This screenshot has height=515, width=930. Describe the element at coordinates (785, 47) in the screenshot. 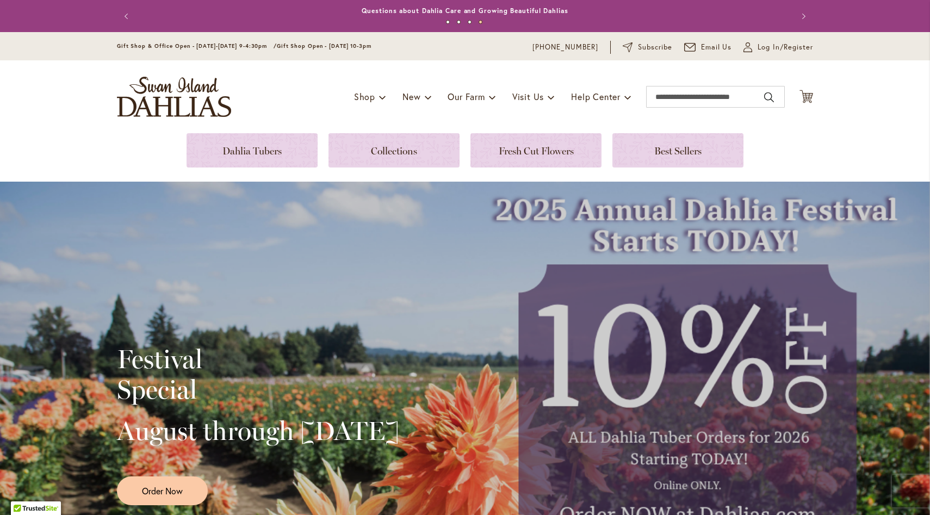

I see `span: Log In/Register` at that location.